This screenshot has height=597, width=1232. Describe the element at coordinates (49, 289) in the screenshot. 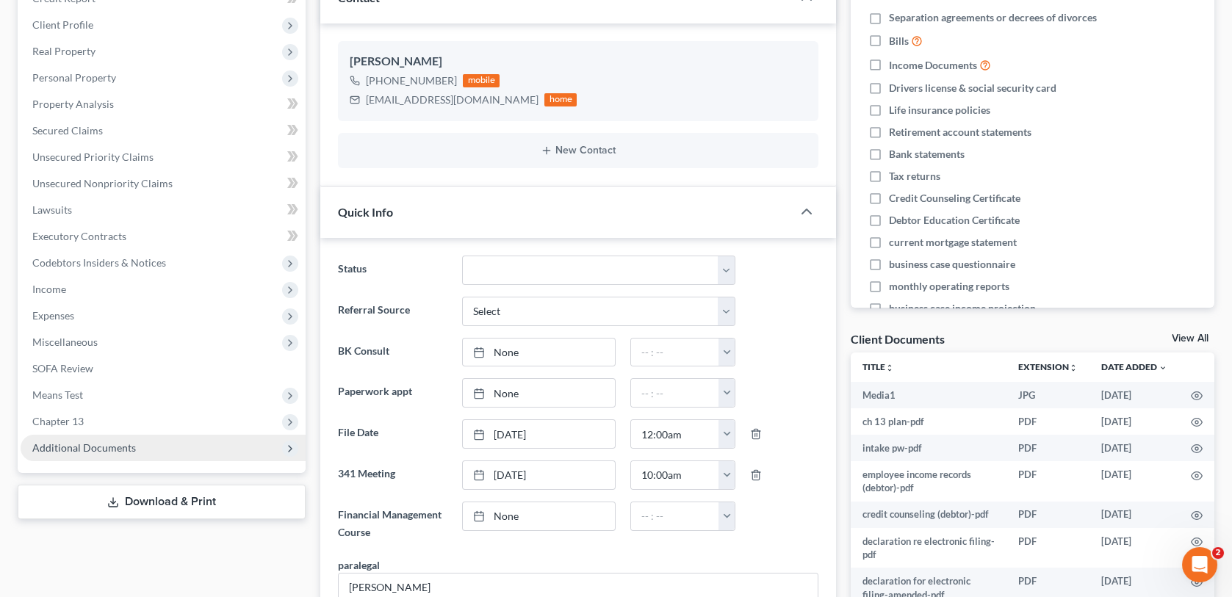

I see `span: Income` at that location.